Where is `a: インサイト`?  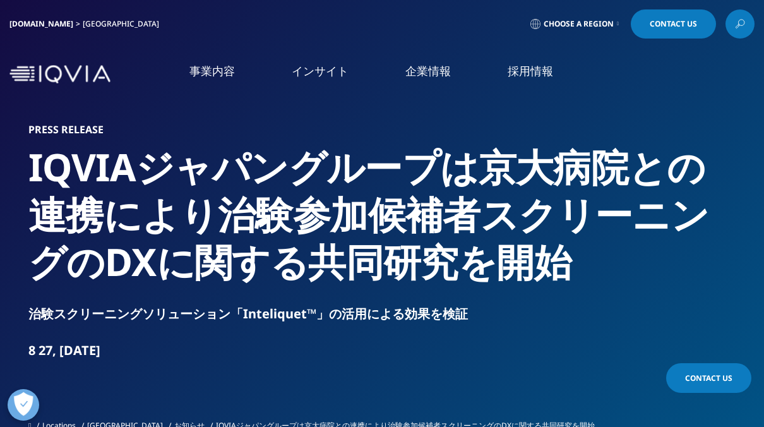 a: インサイト is located at coordinates (320, 71).